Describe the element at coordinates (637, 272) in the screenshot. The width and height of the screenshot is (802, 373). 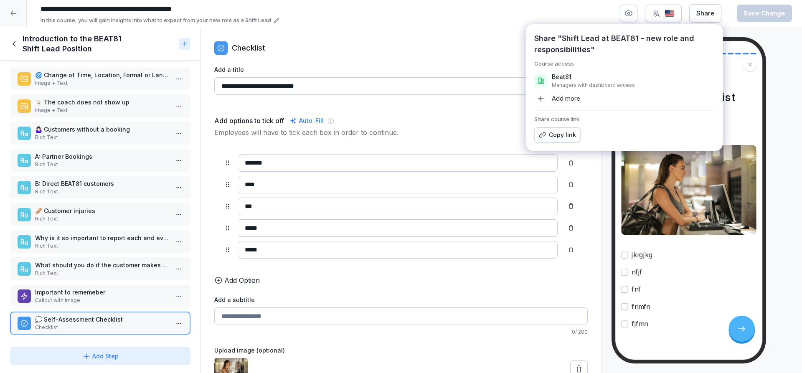
I see `p: nfjf` at that location.